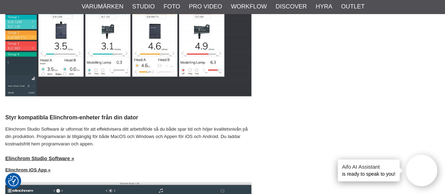 This screenshot has width=445, height=194. Describe the element at coordinates (40, 158) in the screenshot. I see `a: Elinchrom Studio Software »` at that location.